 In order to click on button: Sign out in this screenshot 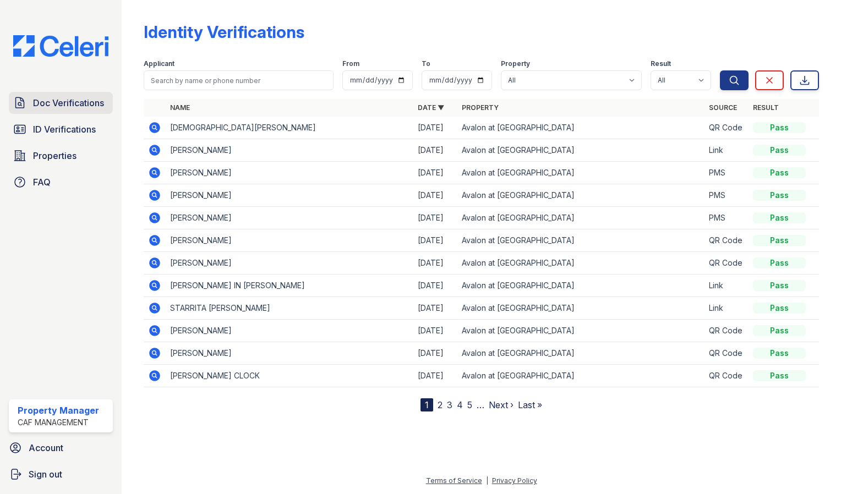, I will do `click(61, 474)`.